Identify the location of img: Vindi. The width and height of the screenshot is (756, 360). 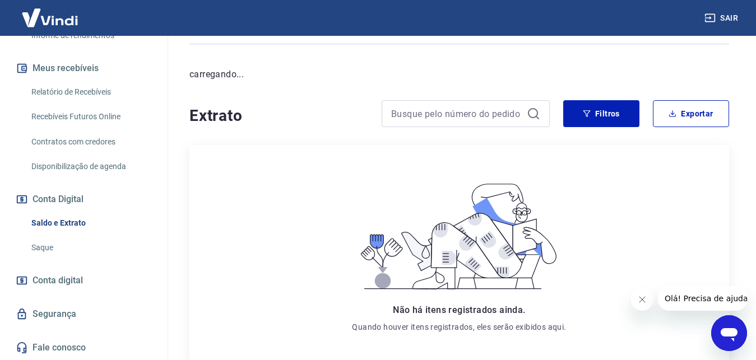
(50, 17).